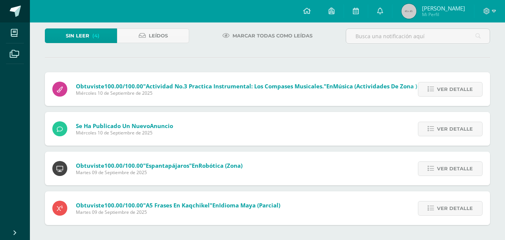  I want to click on span: "Espantapájaros", so click(167, 165).